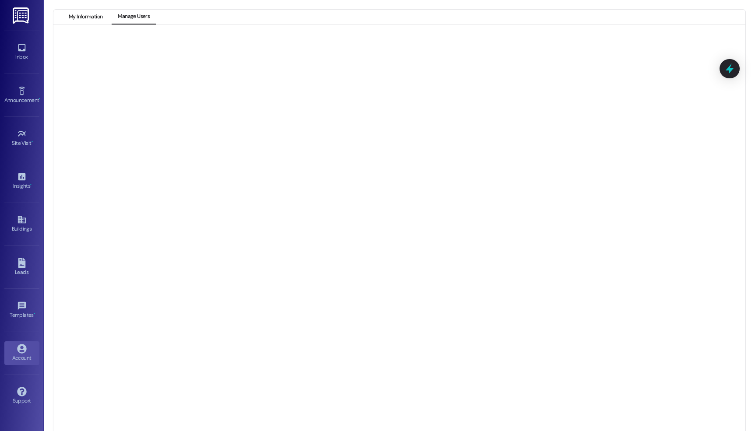 Image resolution: width=755 pixels, height=431 pixels. Describe the element at coordinates (22, 396) in the screenshot. I see `a: Support` at that location.